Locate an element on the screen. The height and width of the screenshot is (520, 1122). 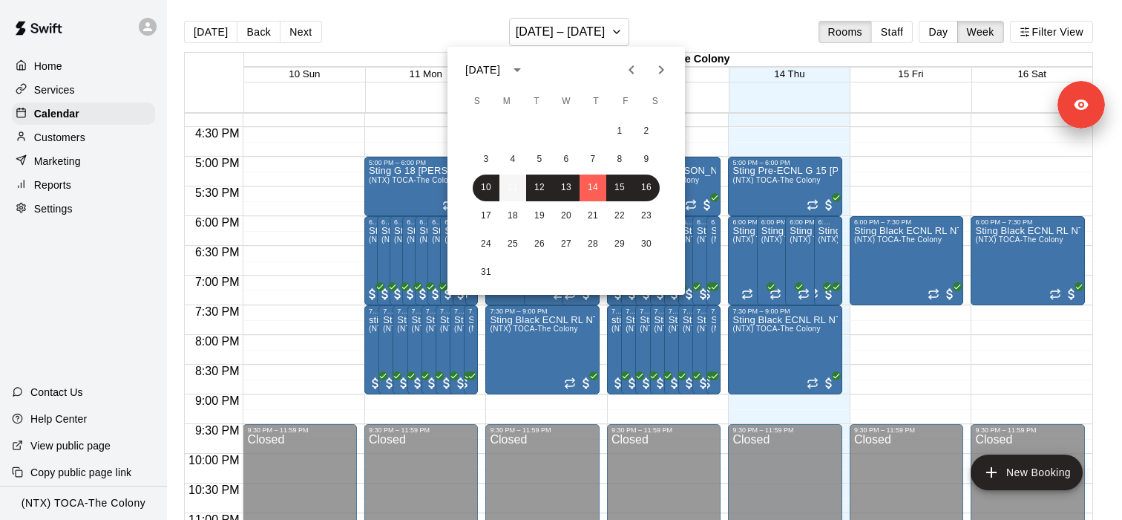
button: 16 is located at coordinates (647, 188).